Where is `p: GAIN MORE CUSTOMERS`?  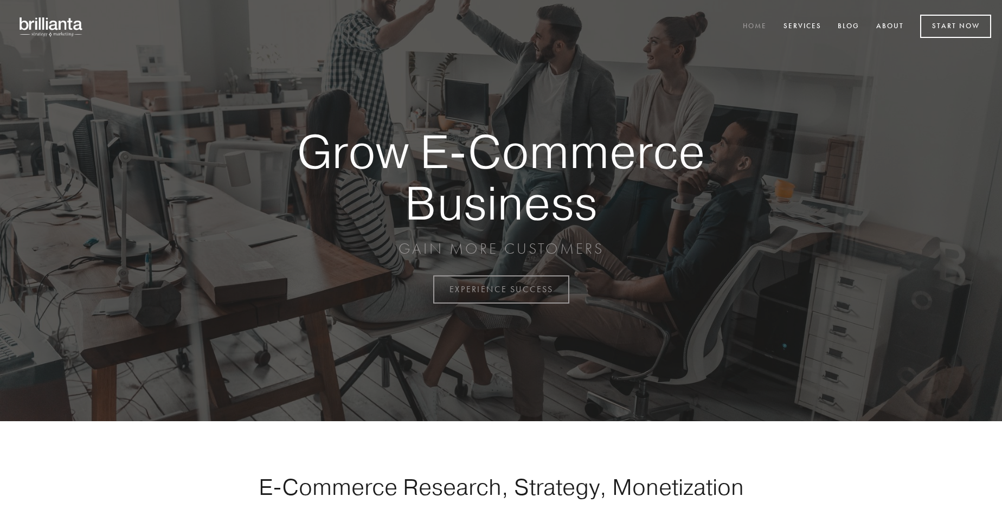 p: GAIN MORE CUSTOMERS is located at coordinates (501, 249).